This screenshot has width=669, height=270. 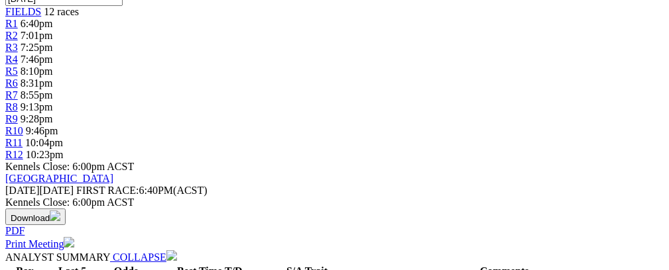 What do you see at coordinates (44, 154) in the screenshot?
I see `span: 10:23pm` at bounding box center [44, 154].